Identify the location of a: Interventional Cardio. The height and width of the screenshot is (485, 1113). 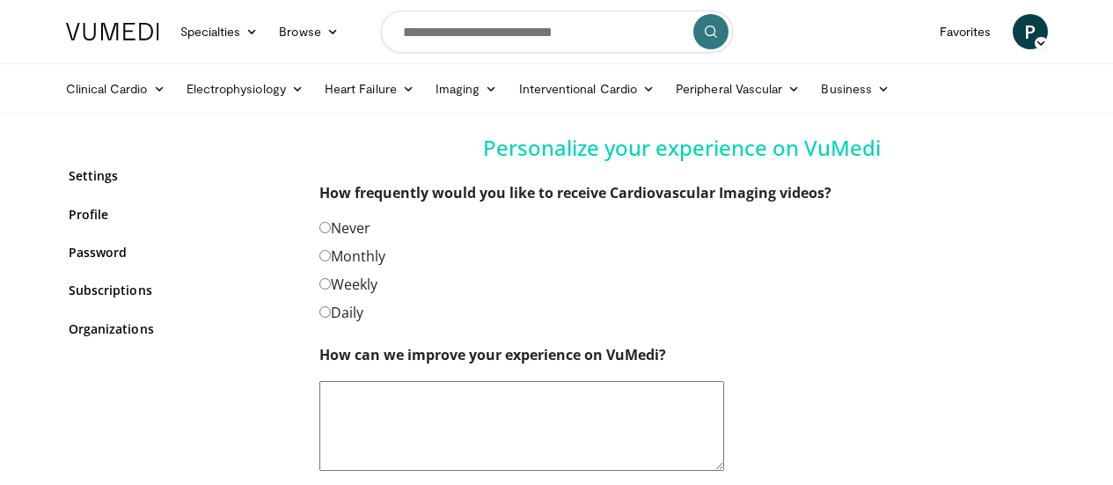
(587, 89).